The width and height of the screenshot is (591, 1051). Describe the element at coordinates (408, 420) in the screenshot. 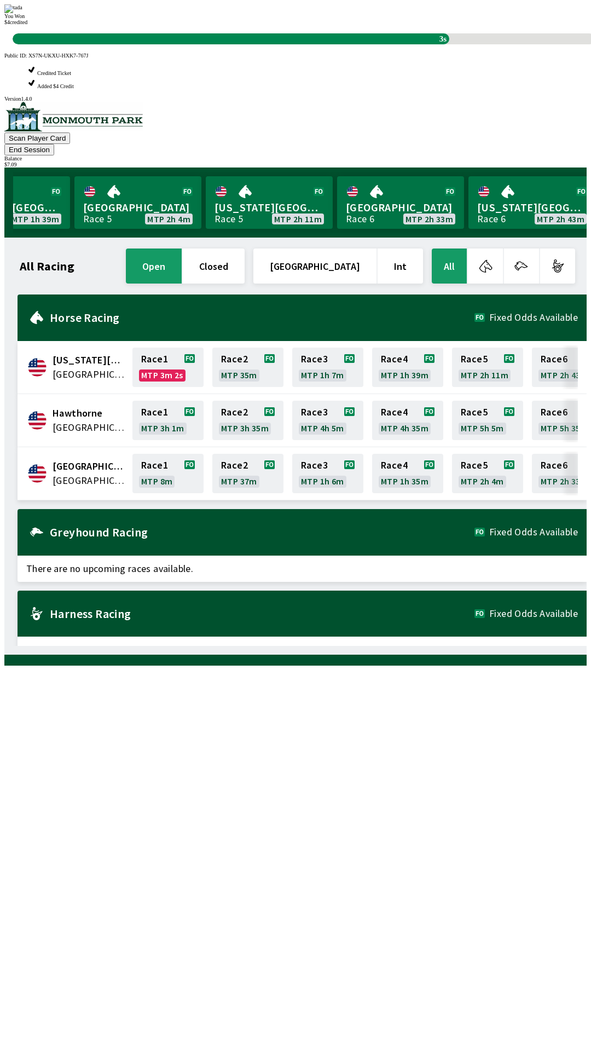

I see `a: Race4MTP 4h 35m` at that location.